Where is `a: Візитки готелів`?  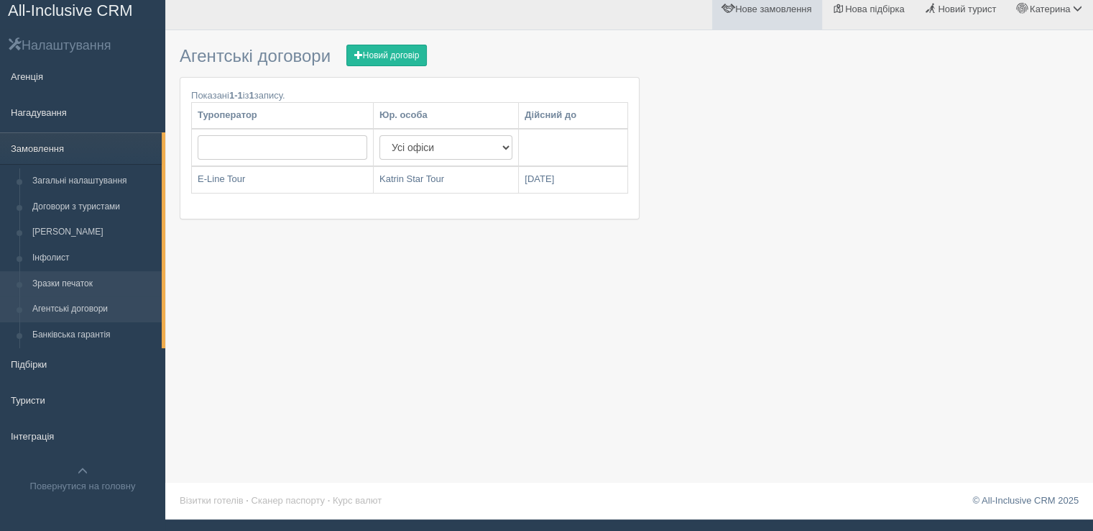
a: Візитки готелів is located at coordinates (211, 500).